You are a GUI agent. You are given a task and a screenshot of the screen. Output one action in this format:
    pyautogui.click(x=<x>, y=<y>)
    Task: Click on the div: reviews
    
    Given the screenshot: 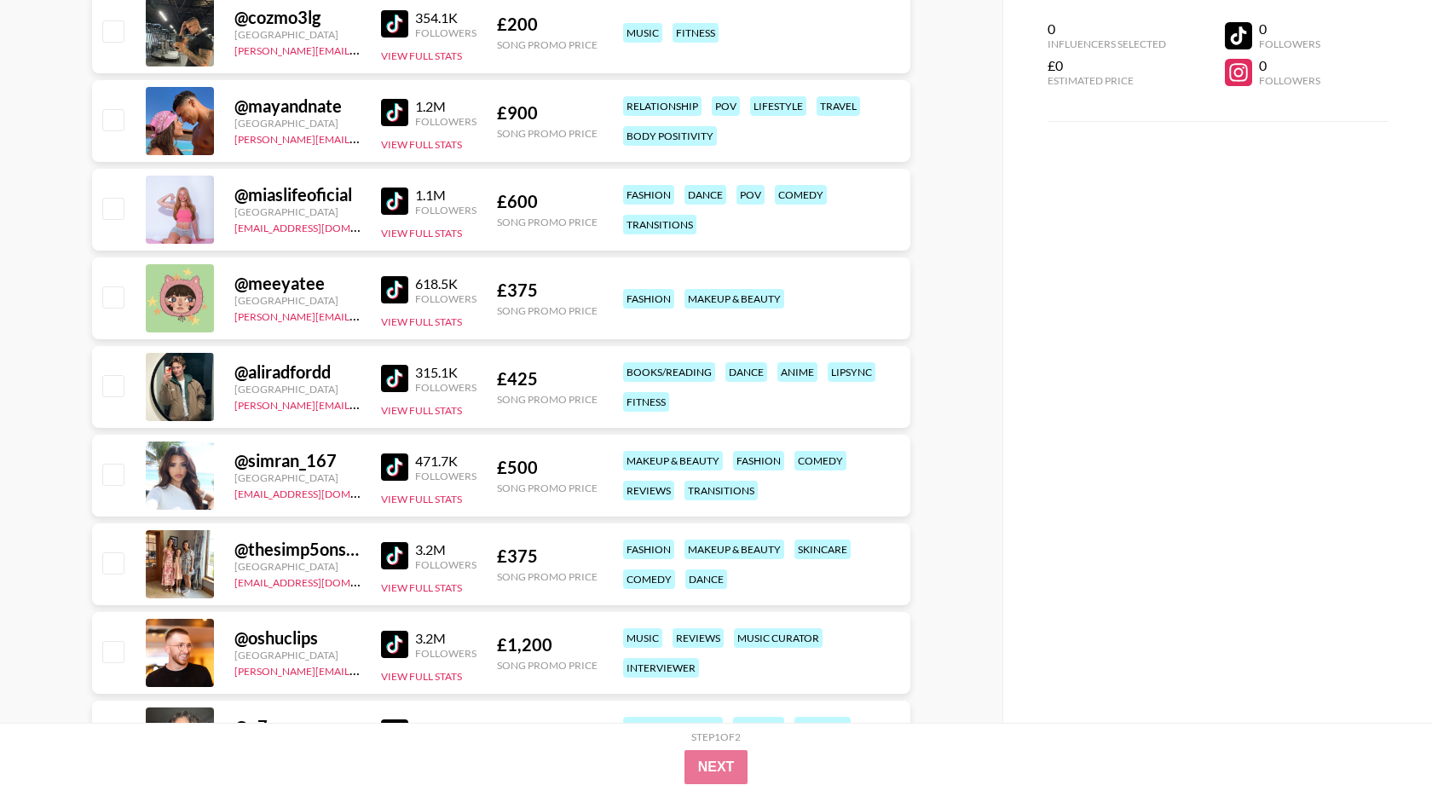 What is the action you would take?
    pyautogui.click(x=649, y=490)
    